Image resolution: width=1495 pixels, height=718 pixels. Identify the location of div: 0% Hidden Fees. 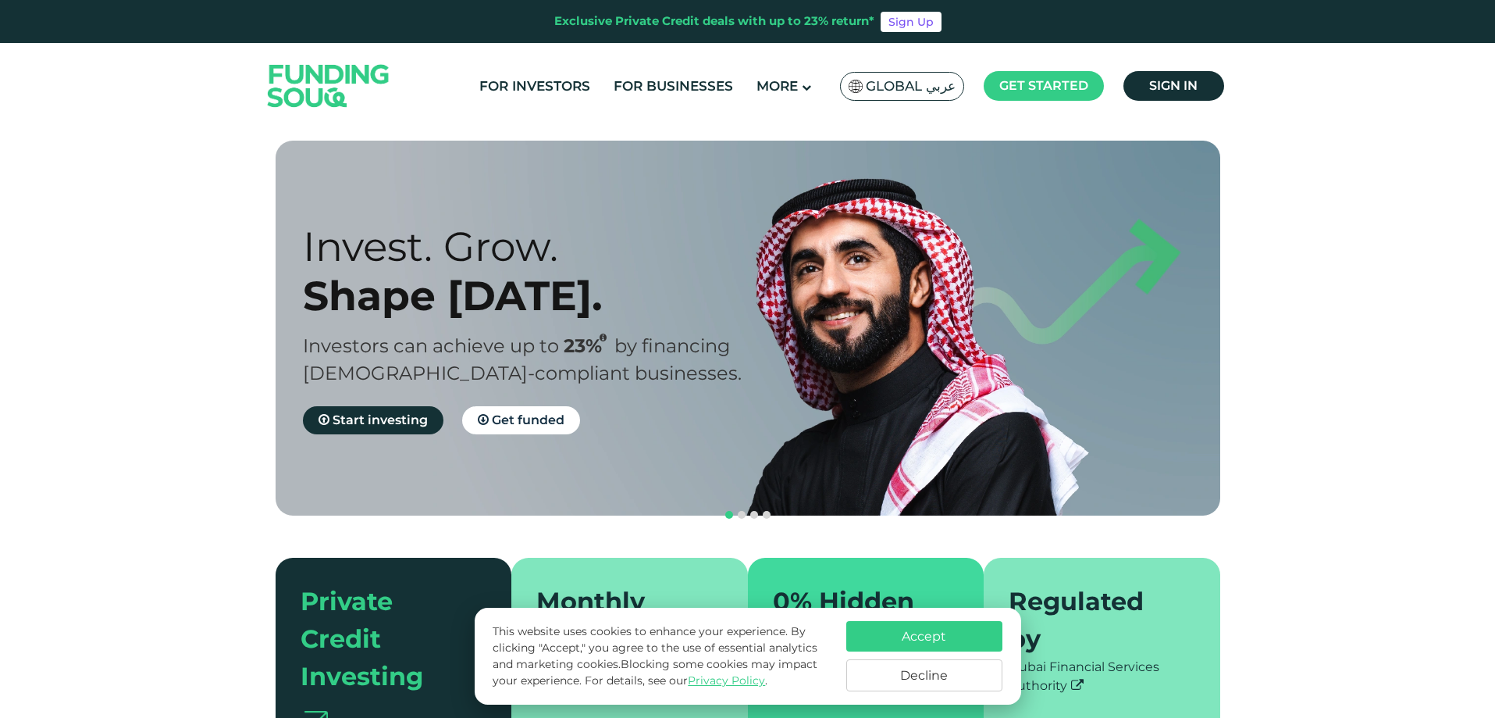
(857, 620).